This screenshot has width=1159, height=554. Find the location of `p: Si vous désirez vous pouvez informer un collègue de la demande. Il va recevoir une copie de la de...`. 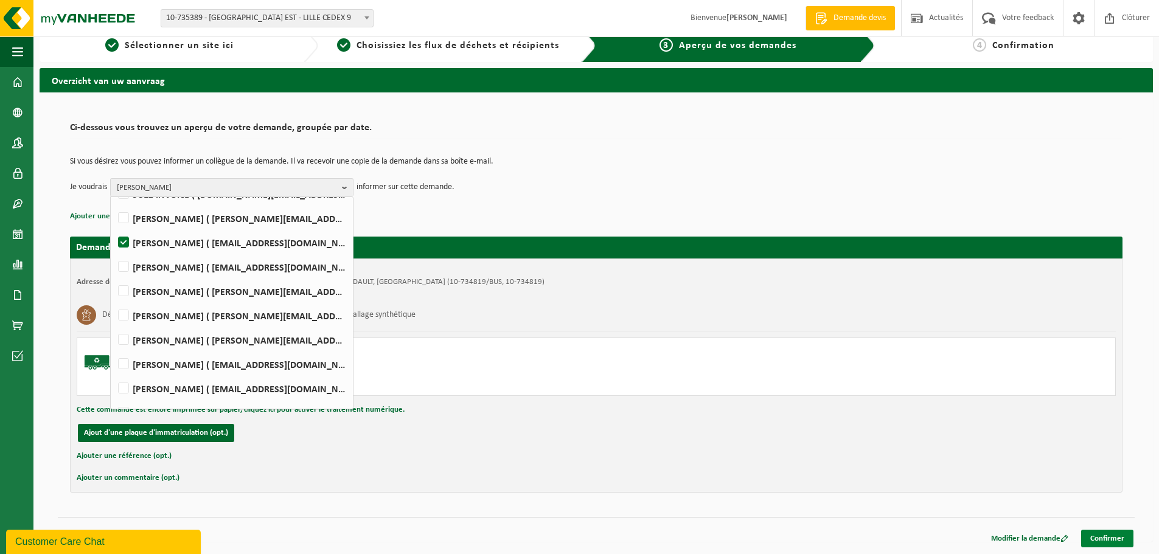

p: Si vous désirez vous pouvez informer un collègue de la demande. Il va recevoir une copie de la de... is located at coordinates (596, 162).